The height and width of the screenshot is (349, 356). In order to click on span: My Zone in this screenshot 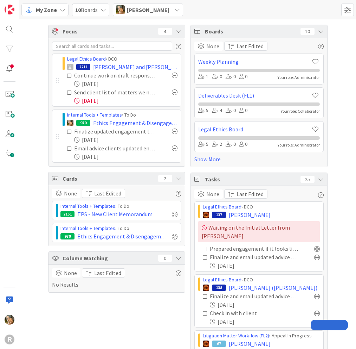, I will do `click(46, 10)`.